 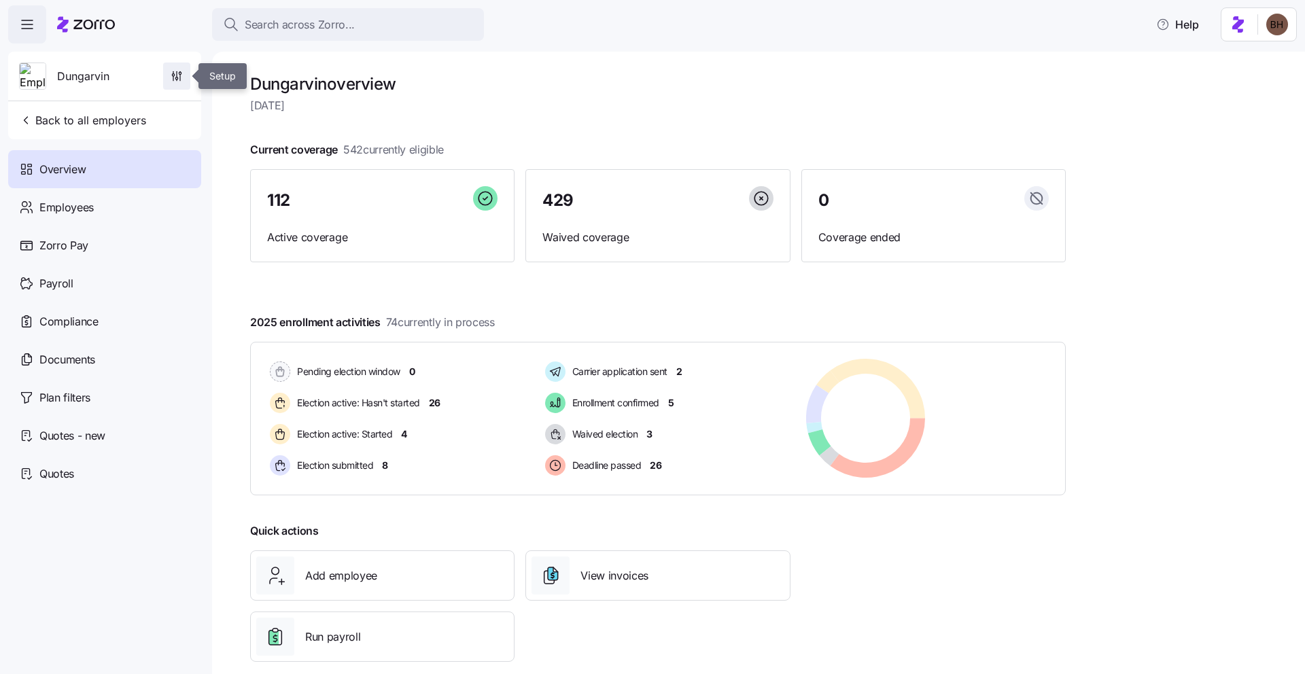 I want to click on button: Back to all employers, so click(x=82, y=120).